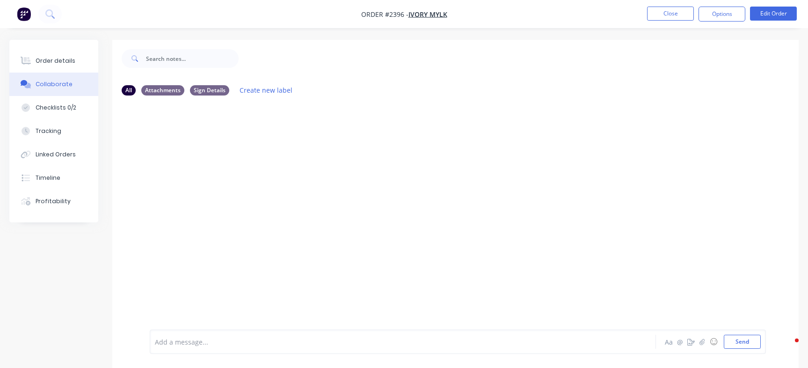 Image resolution: width=808 pixels, height=368 pixels. I want to click on div: All, so click(129, 90).